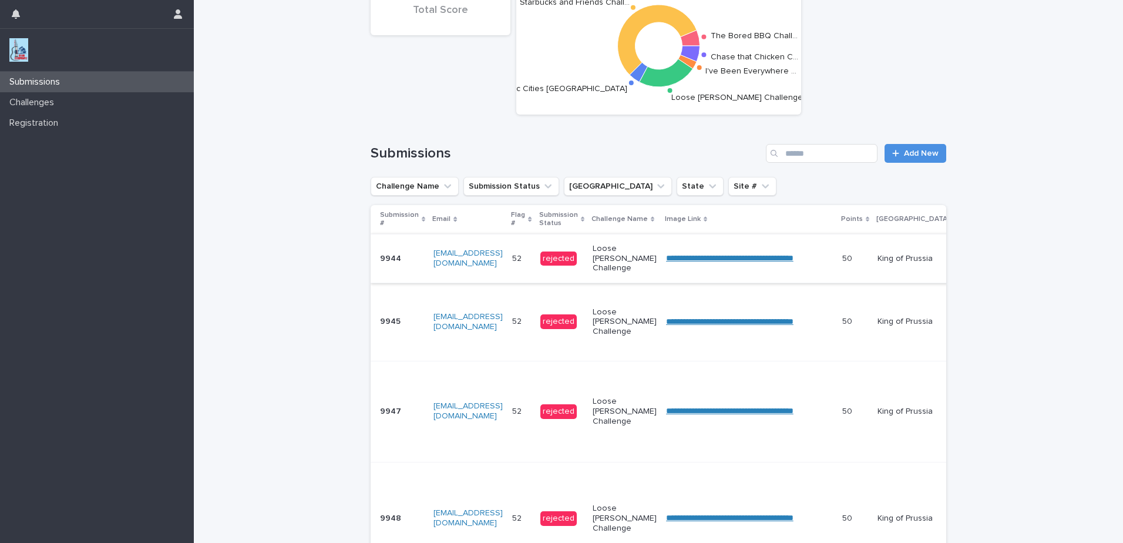 The image size is (1123, 543). What do you see at coordinates (752, 186) in the screenshot?
I see `button: Site #` at bounding box center [752, 186].